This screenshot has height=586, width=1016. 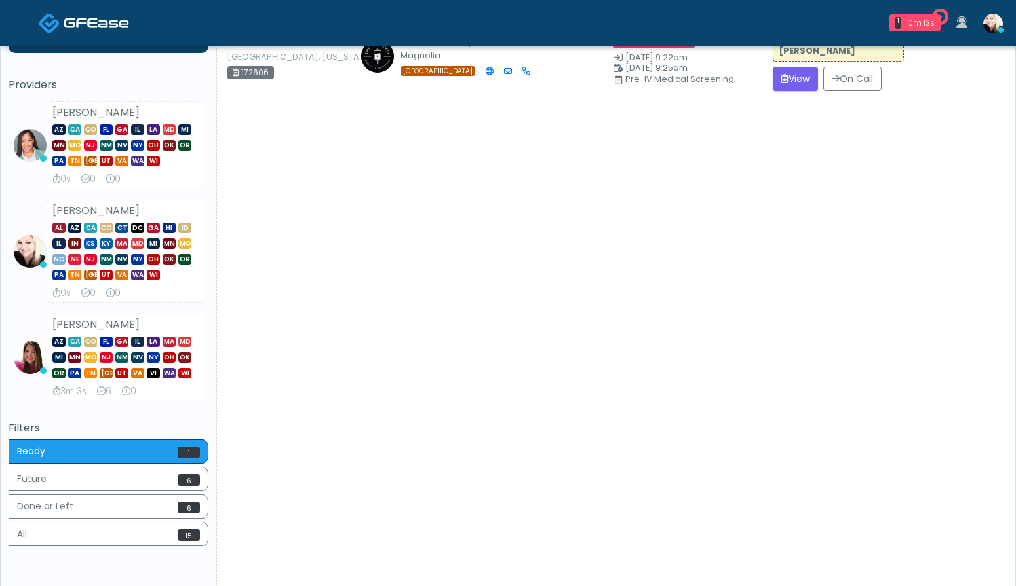 What do you see at coordinates (108, 85) in the screenshot?
I see `h5: Providers` at bounding box center [108, 85].